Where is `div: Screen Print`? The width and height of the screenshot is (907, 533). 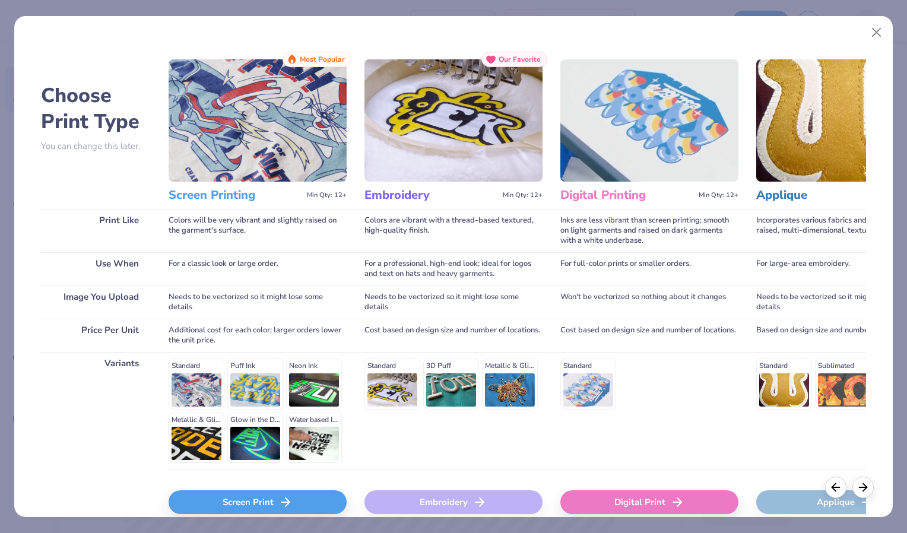
div: Screen Print is located at coordinates (258, 502).